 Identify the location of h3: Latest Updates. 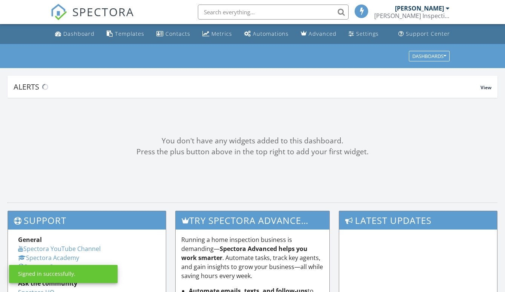
(418, 220).